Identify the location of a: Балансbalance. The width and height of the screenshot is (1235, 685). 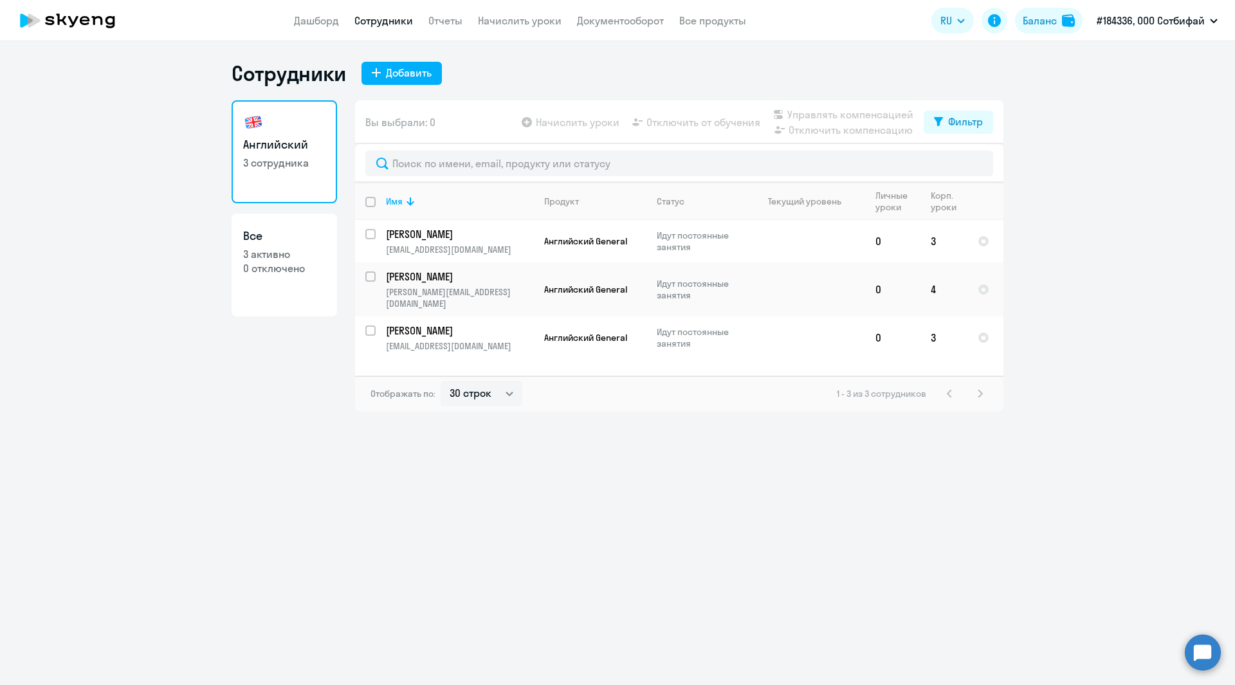
(1049, 21).